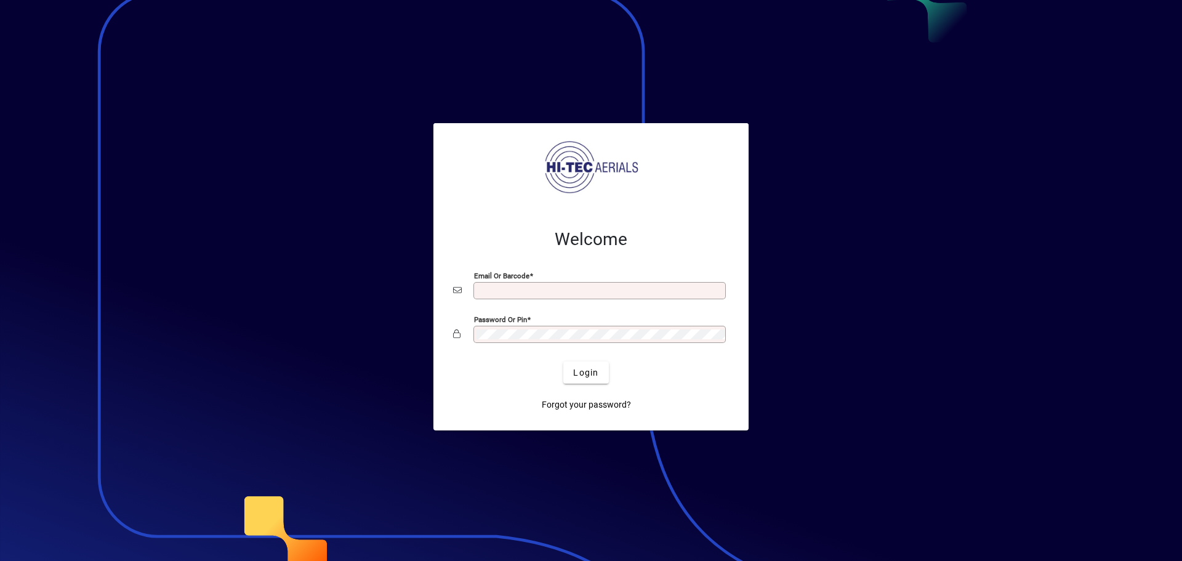  Describe the element at coordinates (591, 240) in the screenshot. I see `h2: Welcome` at that location.